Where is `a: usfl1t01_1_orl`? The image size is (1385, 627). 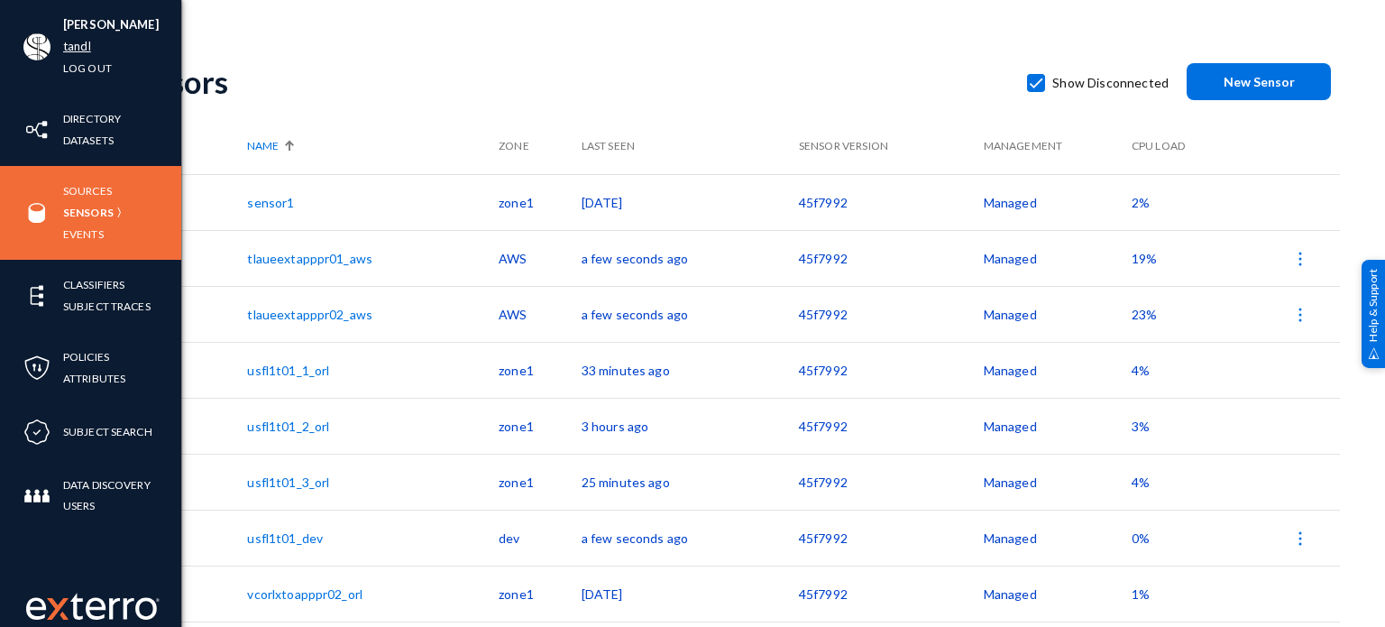 a: usfl1t01_1_orl is located at coordinates (288, 370).